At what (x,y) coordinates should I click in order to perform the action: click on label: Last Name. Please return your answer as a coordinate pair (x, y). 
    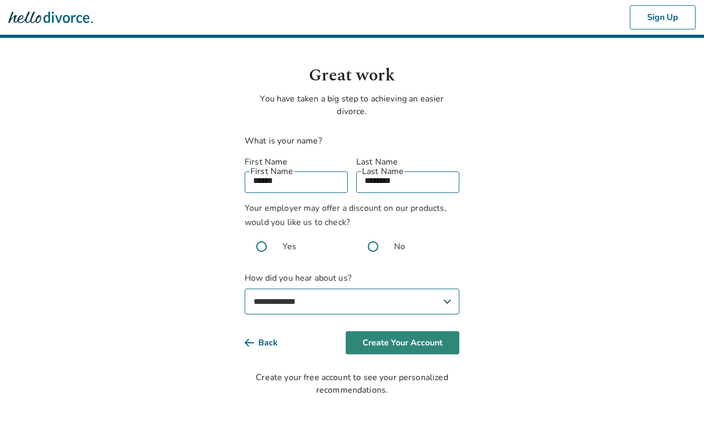
    Looking at the image, I should click on (408, 162).